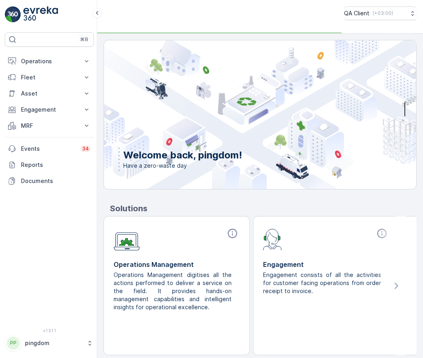 This screenshot has width=423, height=358. Describe the element at coordinates (49, 126) in the screenshot. I see `p: MRF` at that location.